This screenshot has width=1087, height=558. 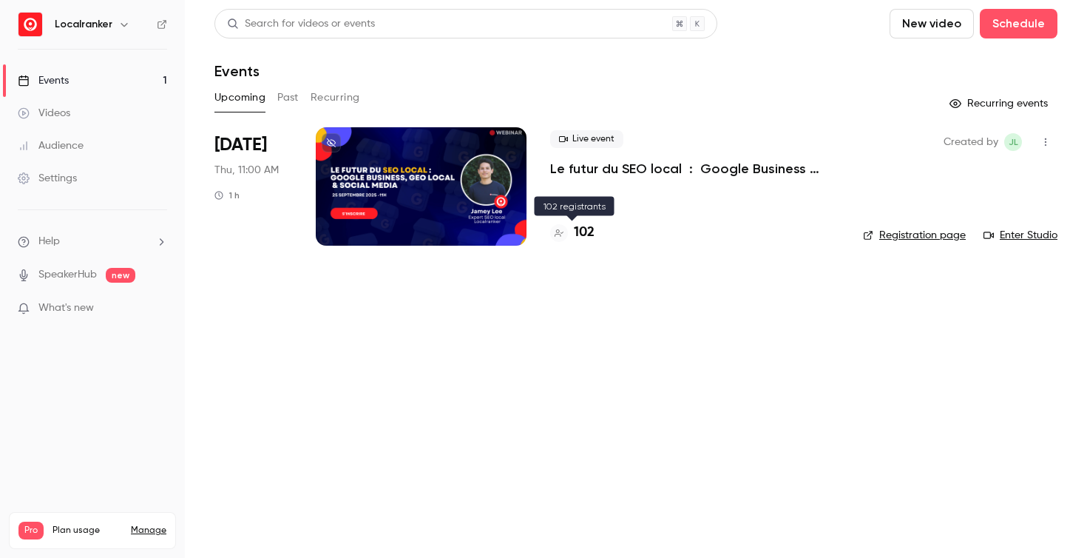 What do you see at coordinates (66, 308) in the screenshot?
I see `span: What's new` at bounding box center [66, 308].